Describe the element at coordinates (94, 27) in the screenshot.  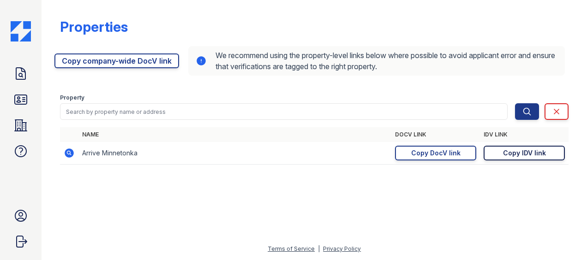
I see `div: Properties` at that location.